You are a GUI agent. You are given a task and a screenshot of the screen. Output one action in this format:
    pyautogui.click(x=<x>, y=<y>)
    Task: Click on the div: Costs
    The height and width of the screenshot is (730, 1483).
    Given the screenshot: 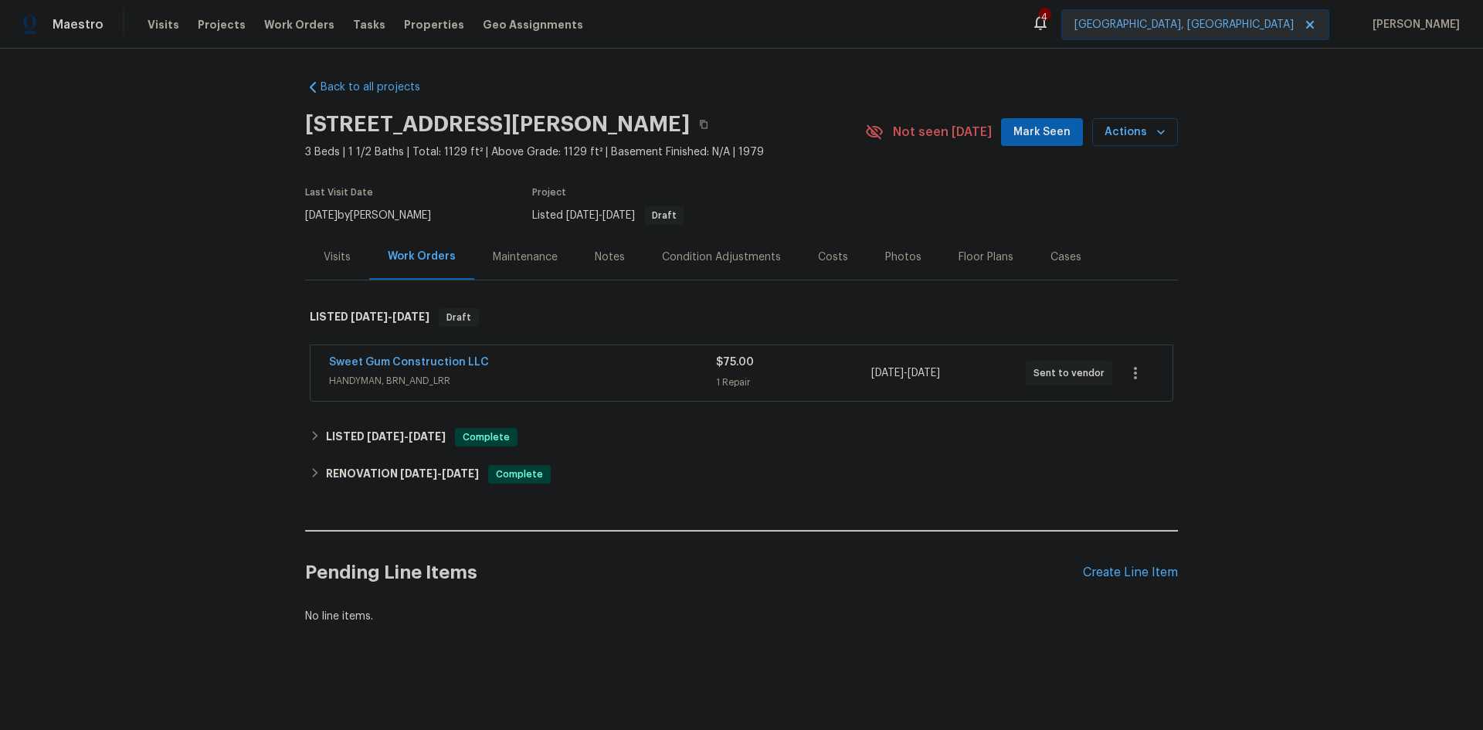 What is the action you would take?
    pyautogui.click(x=833, y=257)
    